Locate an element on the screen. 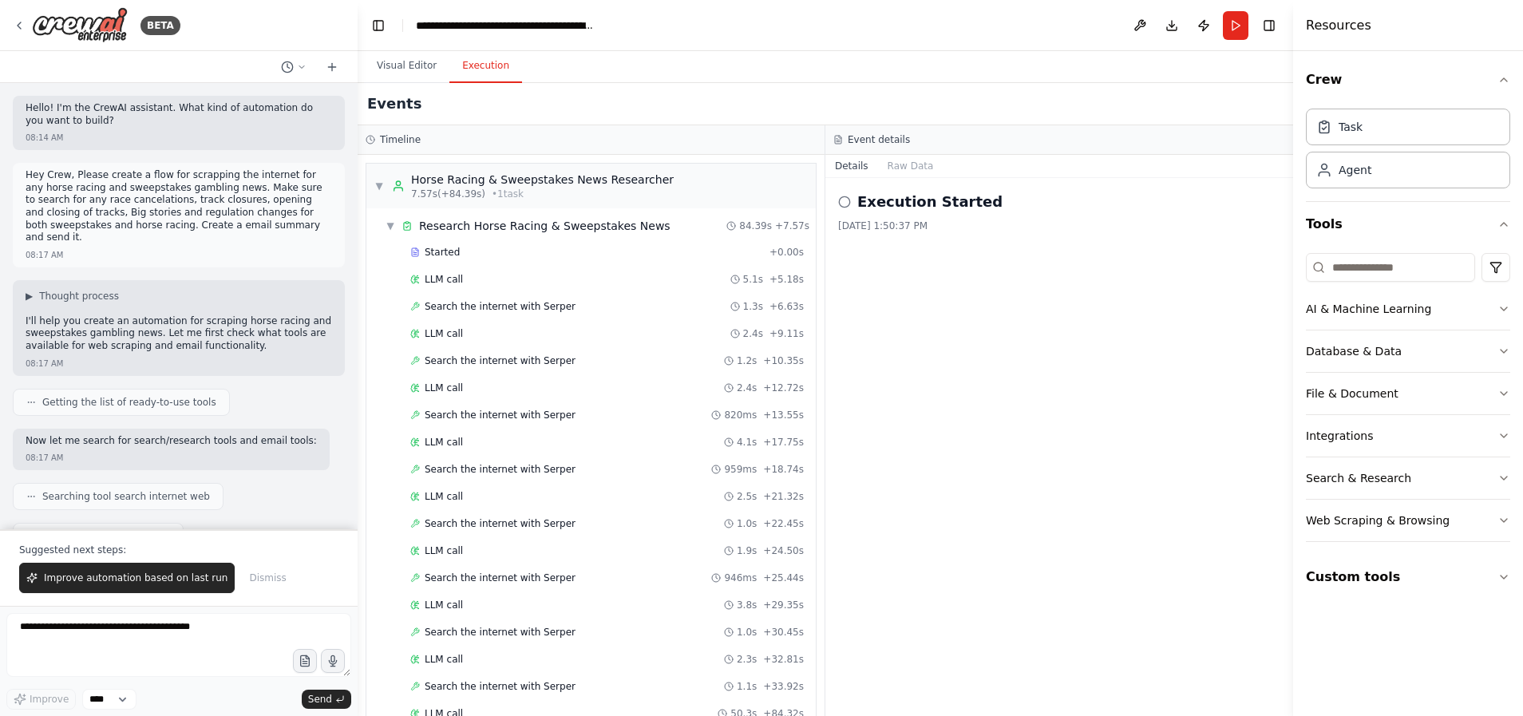  span: 959ms is located at coordinates (740, 469).